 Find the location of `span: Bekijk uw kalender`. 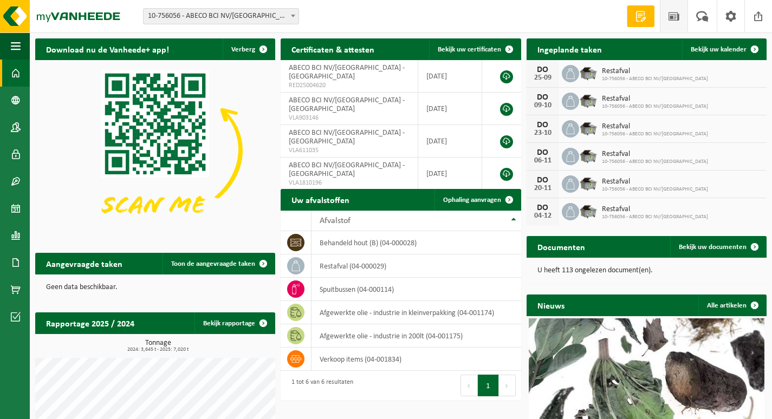

span: Bekijk uw kalender is located at coordinates (718, 49).